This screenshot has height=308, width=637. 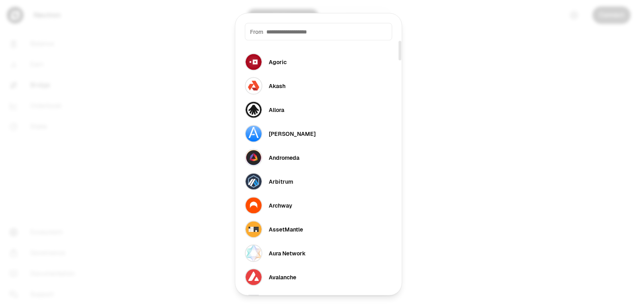 I want to click on img: Allora Logo, so click(x=254, y=109).